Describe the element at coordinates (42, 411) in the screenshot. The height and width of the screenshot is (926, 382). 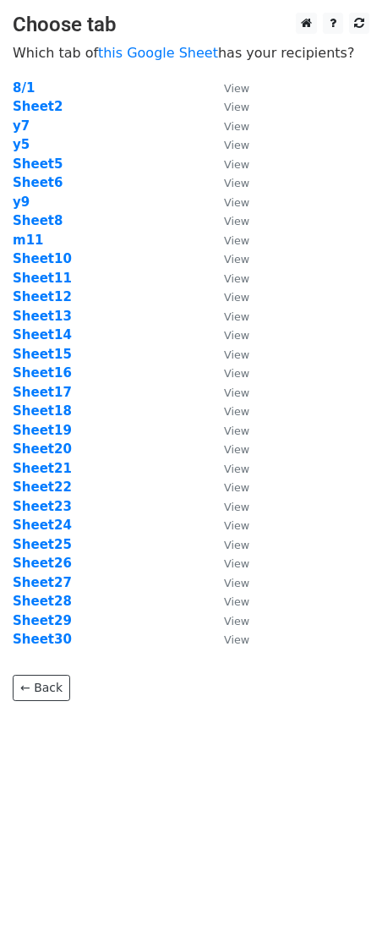
I see `strong: Sheet18` at that location.